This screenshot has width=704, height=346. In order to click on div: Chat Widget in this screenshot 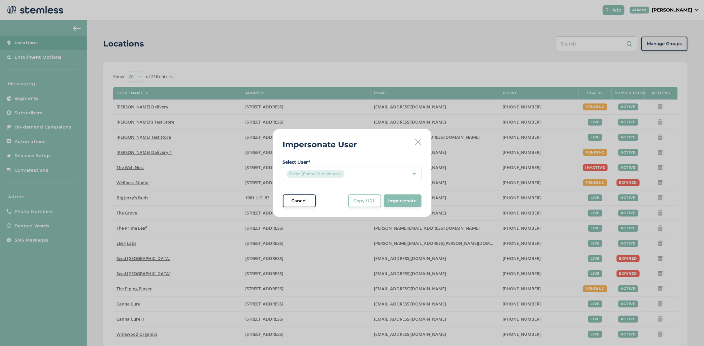, I will do `click(687, 331)`.